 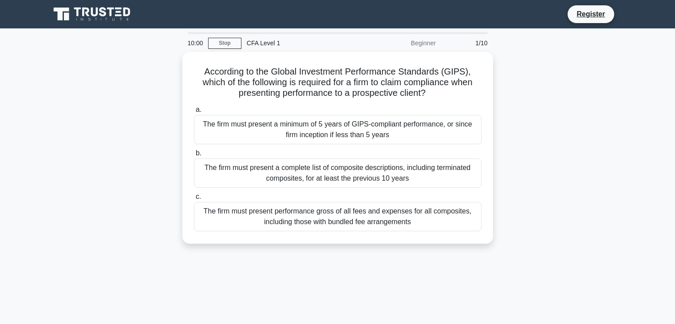 I want to click on span: a., so click(x=198, y=109).